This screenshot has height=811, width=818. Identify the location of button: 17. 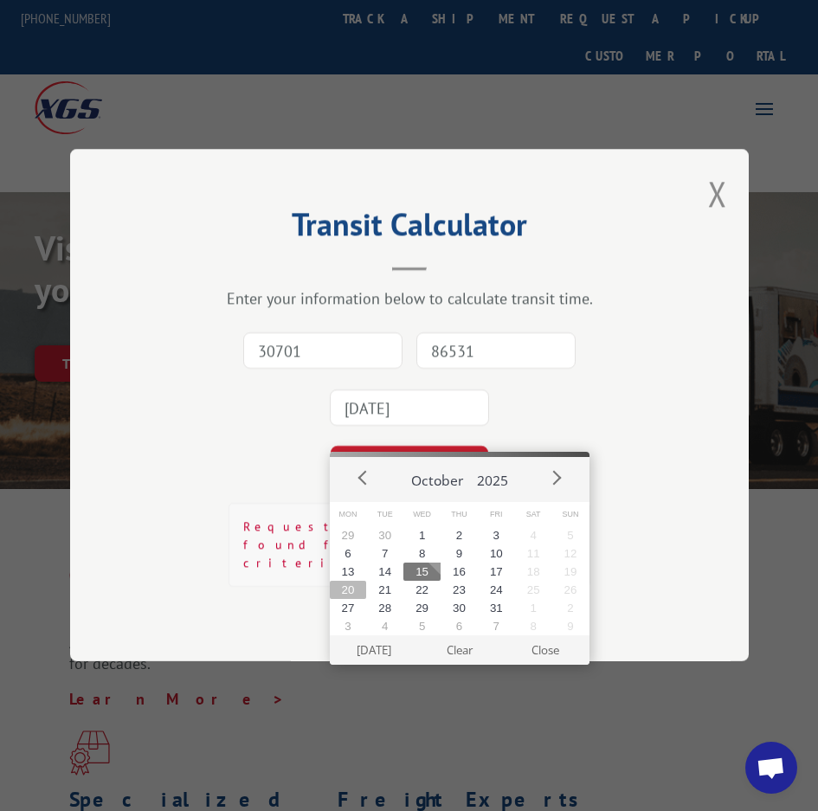
(496, 571).